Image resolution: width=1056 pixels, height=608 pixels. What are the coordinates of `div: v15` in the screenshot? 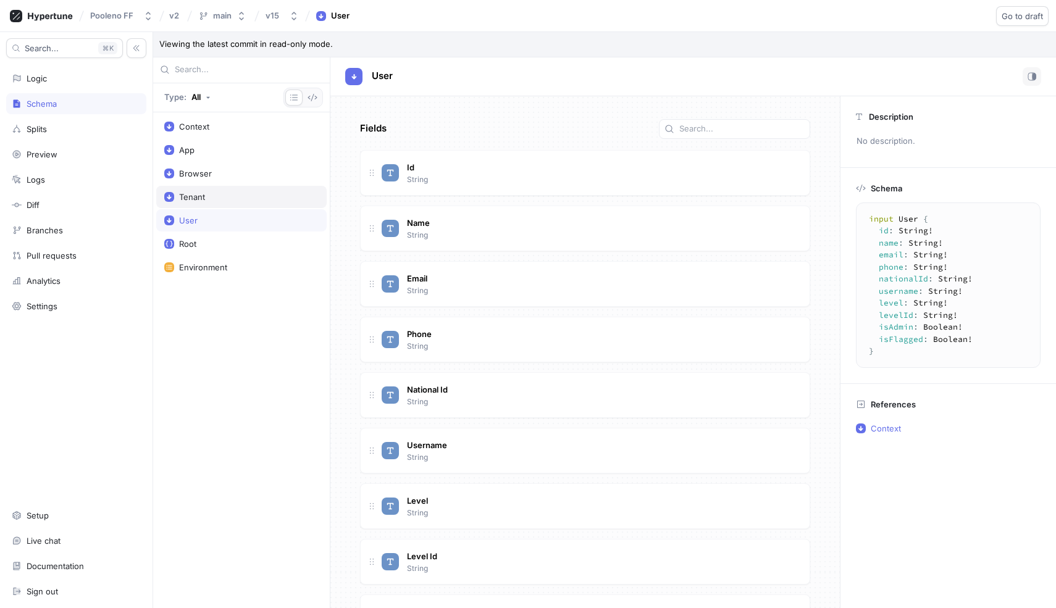 It's located at (272, 15).